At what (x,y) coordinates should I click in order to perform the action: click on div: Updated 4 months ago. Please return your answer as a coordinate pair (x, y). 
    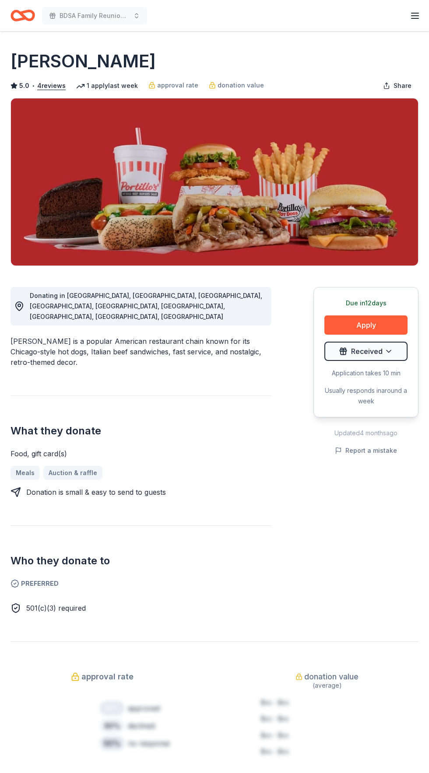
    Looking at the image, I should click on (366, 433).